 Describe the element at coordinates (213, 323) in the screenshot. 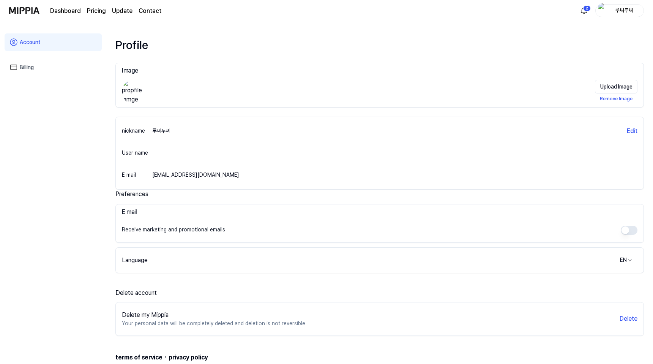

I see `p: Your personal data will be completely deleted and deletion is not reversible` at that location.